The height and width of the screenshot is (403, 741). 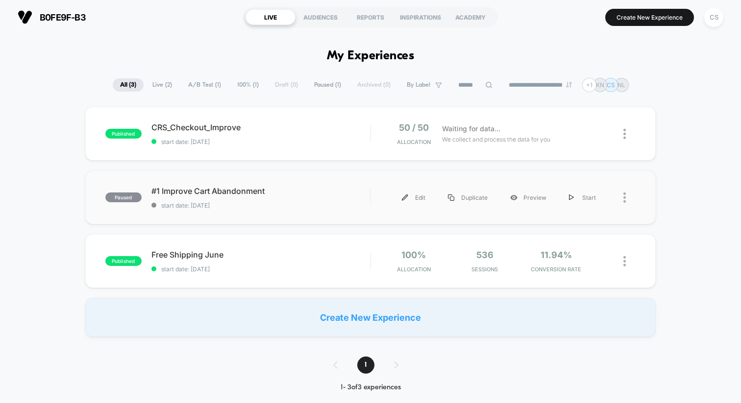 I want to click on span: Waiting for data..., so click(x=471, y=129).